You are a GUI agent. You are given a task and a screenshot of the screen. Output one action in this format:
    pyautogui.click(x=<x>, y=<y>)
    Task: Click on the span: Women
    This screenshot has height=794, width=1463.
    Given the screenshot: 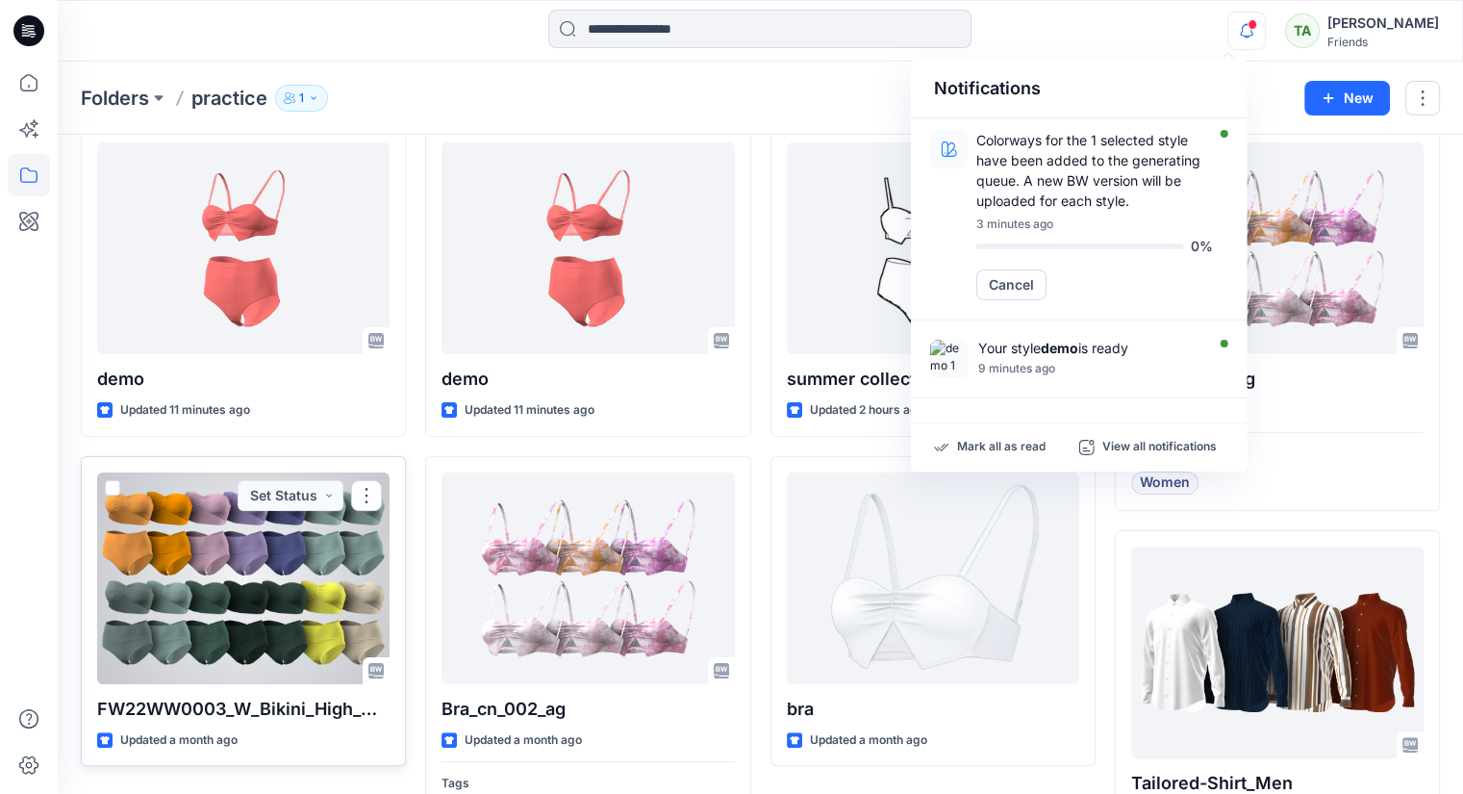 What is the action you would take?
    pyautogui.click(x=1165, y=483)
    